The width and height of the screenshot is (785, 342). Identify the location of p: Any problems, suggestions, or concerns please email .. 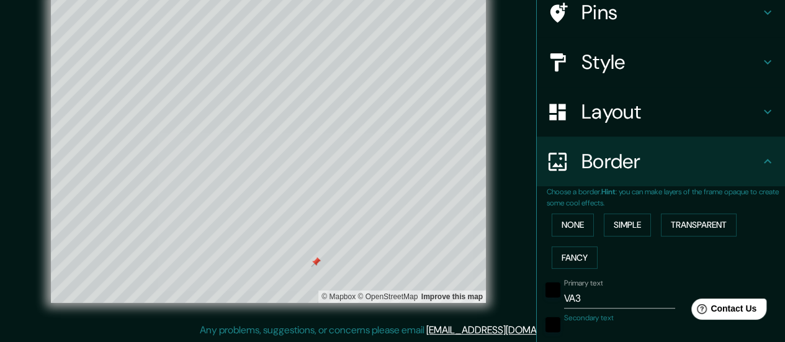
(390, 330).